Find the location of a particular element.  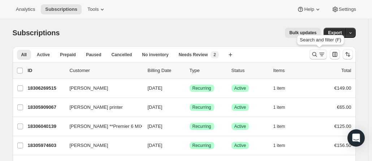

span: €125.00 is located at coordinates (343, 126).